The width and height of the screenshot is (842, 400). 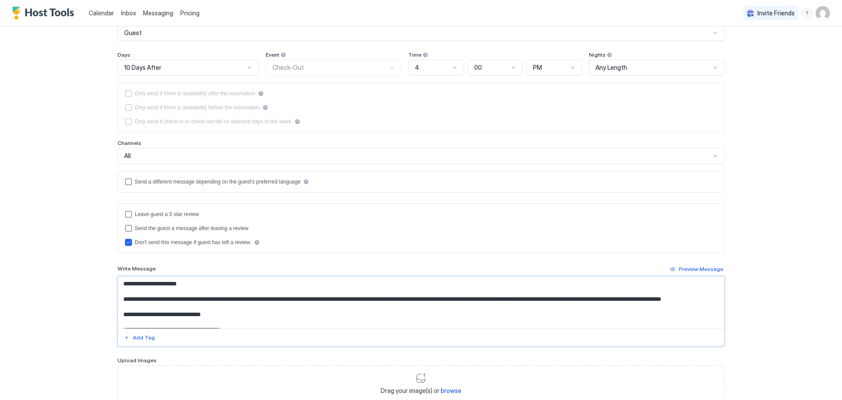 I want to click on div: Host Tools Logo, so click(x=45, y=13).